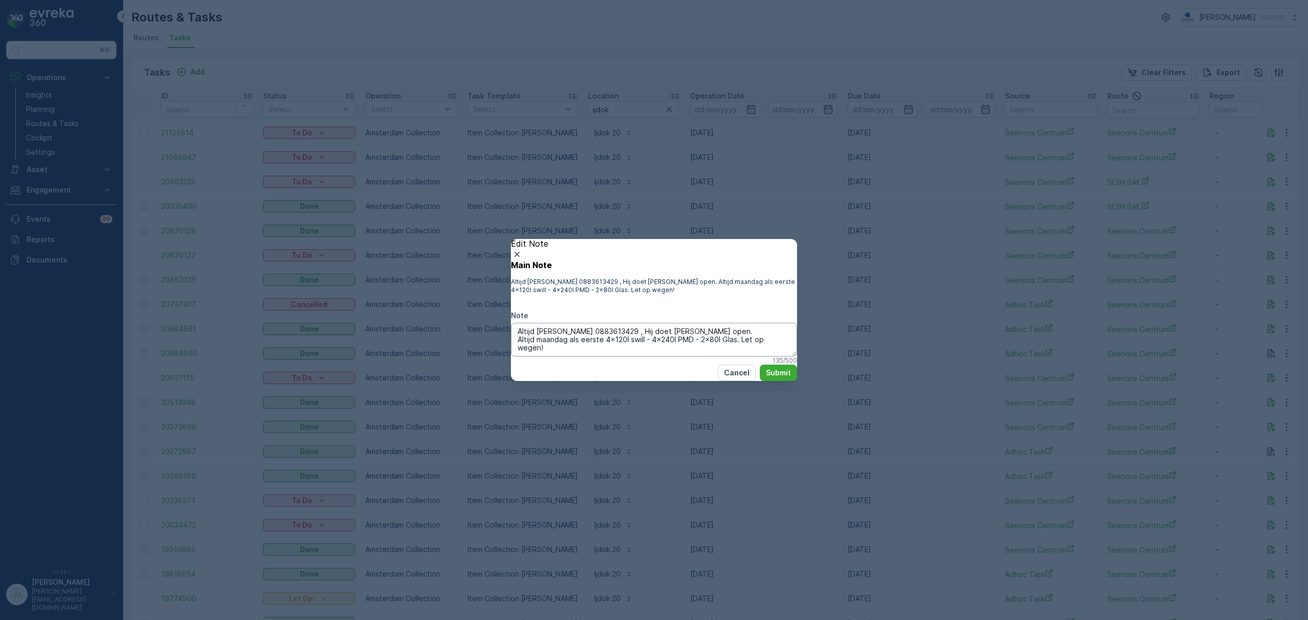 The height and width of the screenshot is (620, 1308). What do you see at coordinates (737, 373) in the screenshot?
I see `p: Cancel` at bounding box center [737, 373].